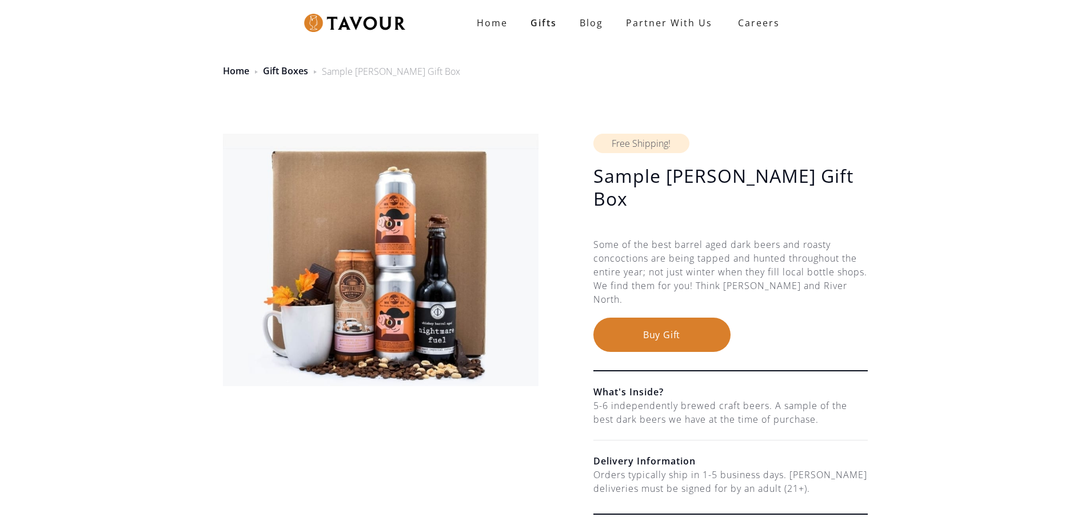  Describe the element at coordinates (591, 23) in the screenshot. I see `a: Blog` at that location.